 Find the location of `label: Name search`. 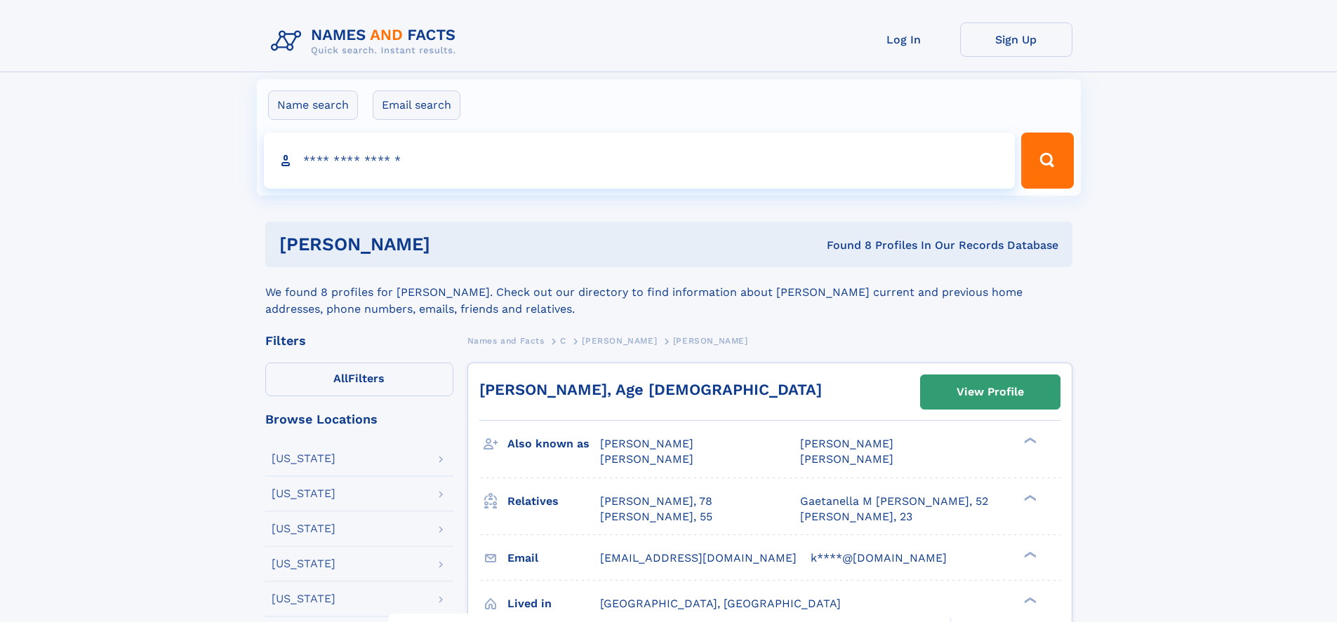

label: Name search is located at coordinates (313, 105).